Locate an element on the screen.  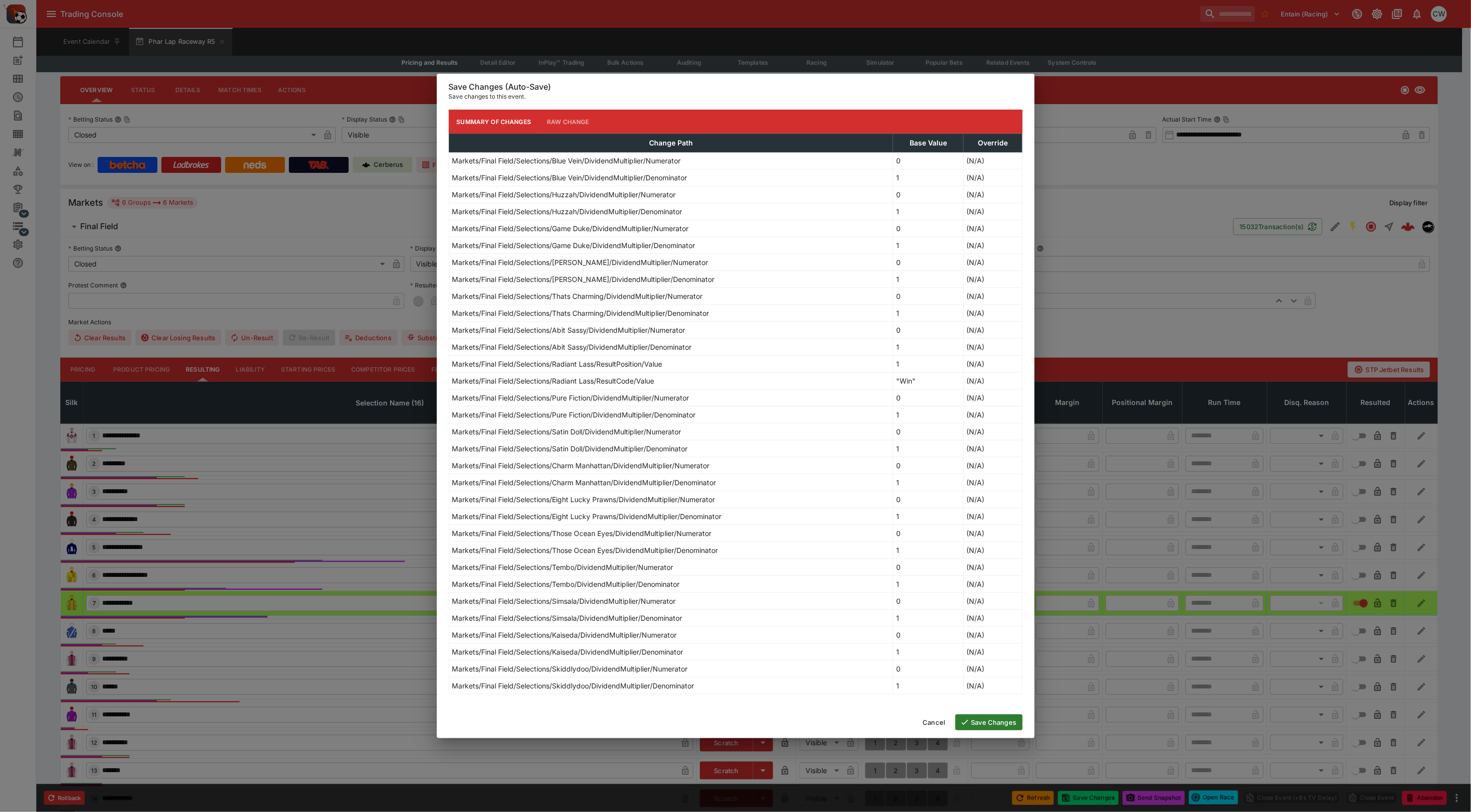
button: Raw Change is located at coordinates (568, 121).